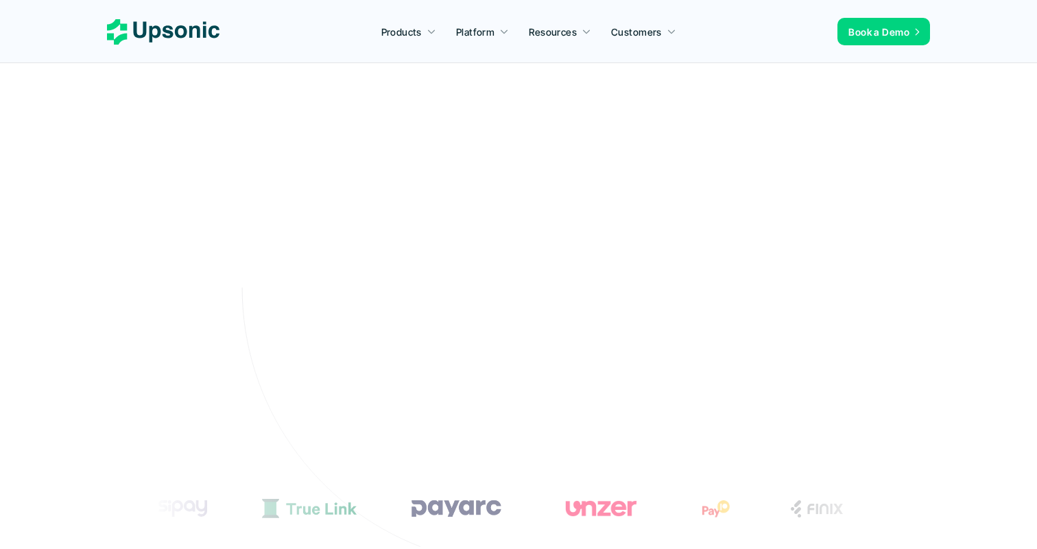 This screenshot has width=1037, height=549. What do you see at coordinates (401, 32) in the screenshot?
I see `p: Products` at bounding box center [401, 32].